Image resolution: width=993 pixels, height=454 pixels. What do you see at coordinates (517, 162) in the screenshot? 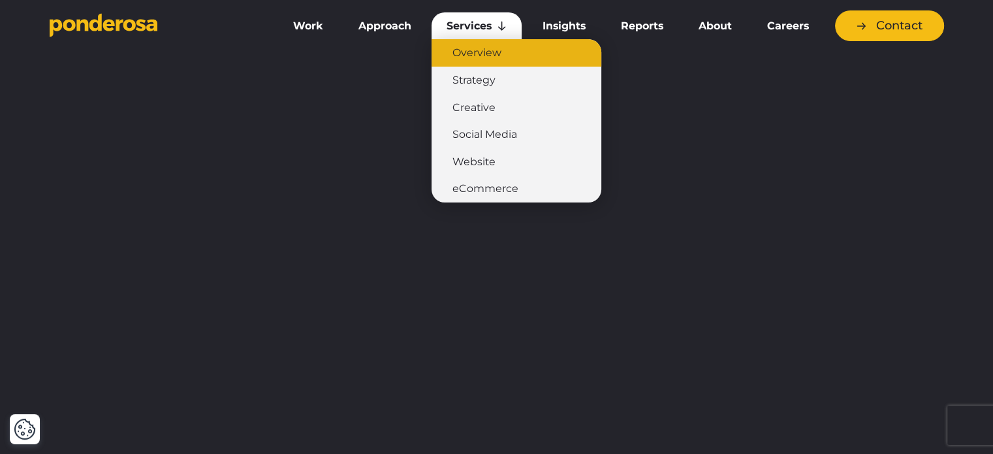
I see `a: Website` at bounding box center [517, 162].